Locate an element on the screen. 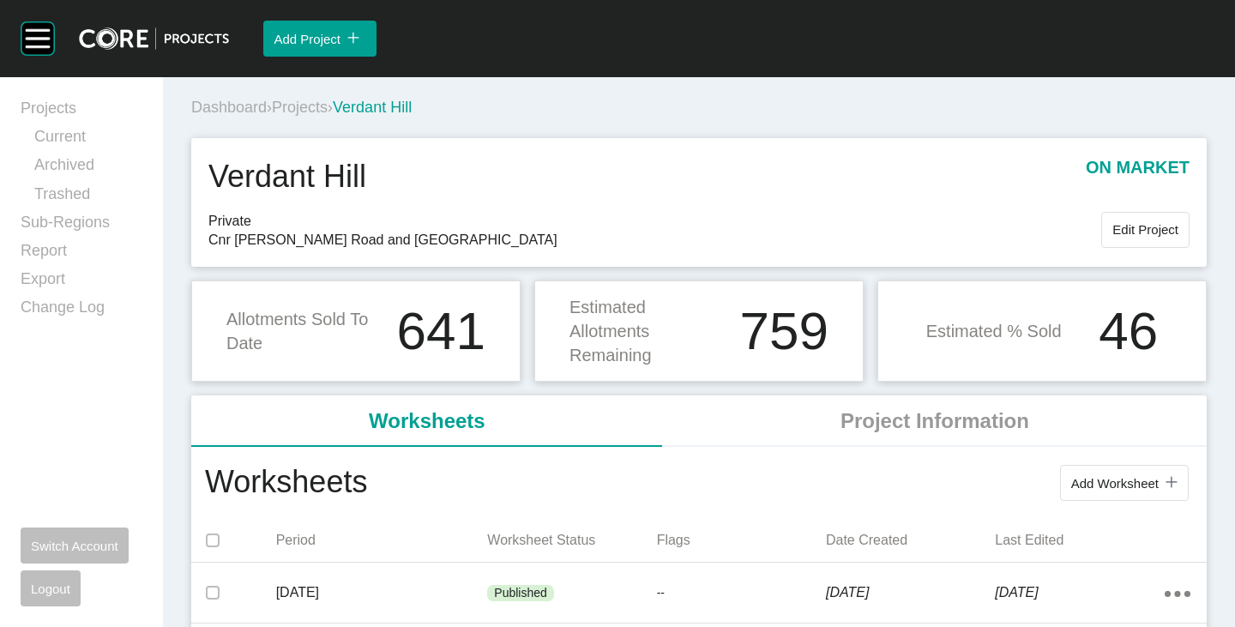 This screenshot has height=627, width=1235. h1: 759 is located at coordinates (784, 331).